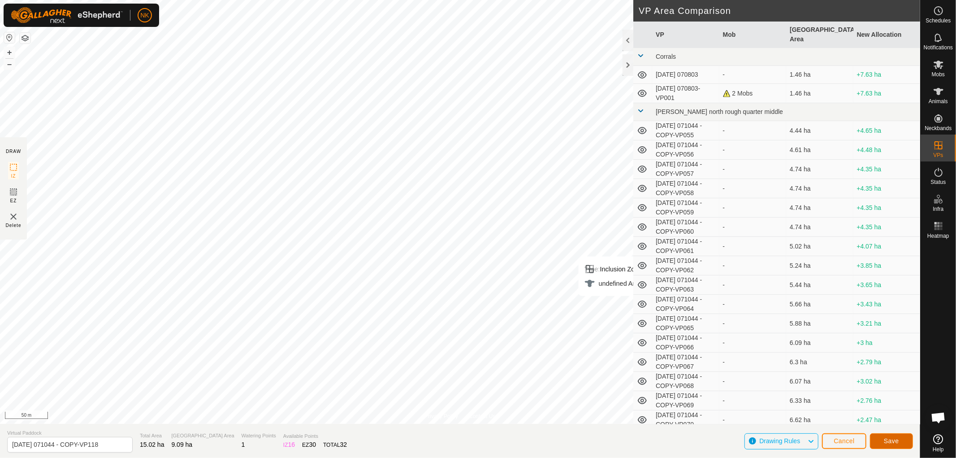  What do you see at coordinates (820, 304) in the screenshot?
I see `td: 5.66 ha` at bounding box center [820, 304].